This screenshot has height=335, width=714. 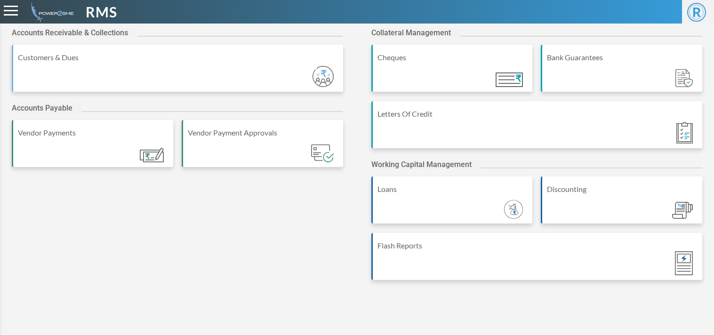 I want to click on div: Vendor Payments, so click(x=93, y=133).